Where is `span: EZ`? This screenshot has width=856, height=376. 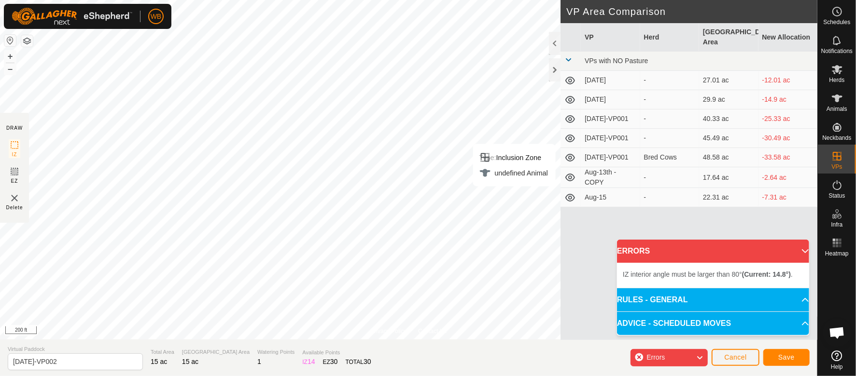
span: EZ is located at coordinates (14, 181).